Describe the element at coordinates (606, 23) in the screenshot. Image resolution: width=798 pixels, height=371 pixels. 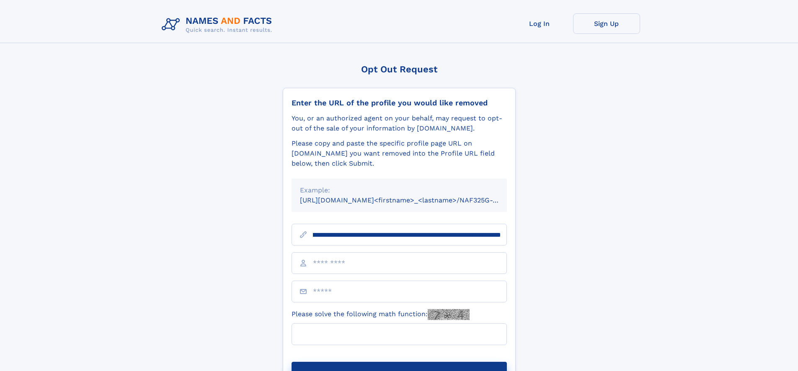
I see `a: Sign Up` at that location.